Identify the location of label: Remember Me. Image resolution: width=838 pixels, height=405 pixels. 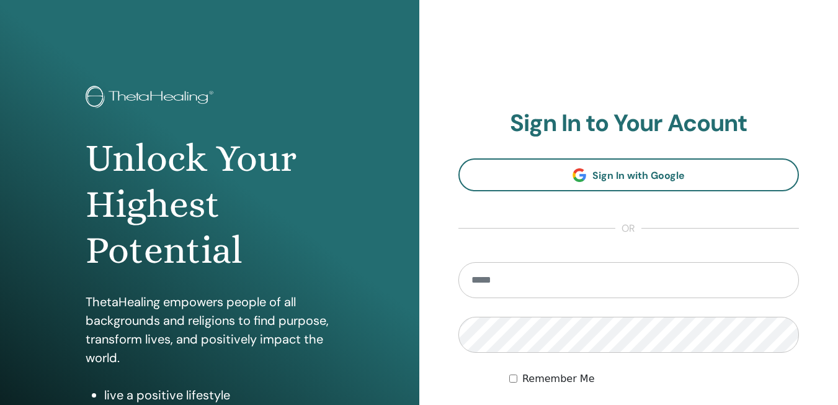
(558, 378).